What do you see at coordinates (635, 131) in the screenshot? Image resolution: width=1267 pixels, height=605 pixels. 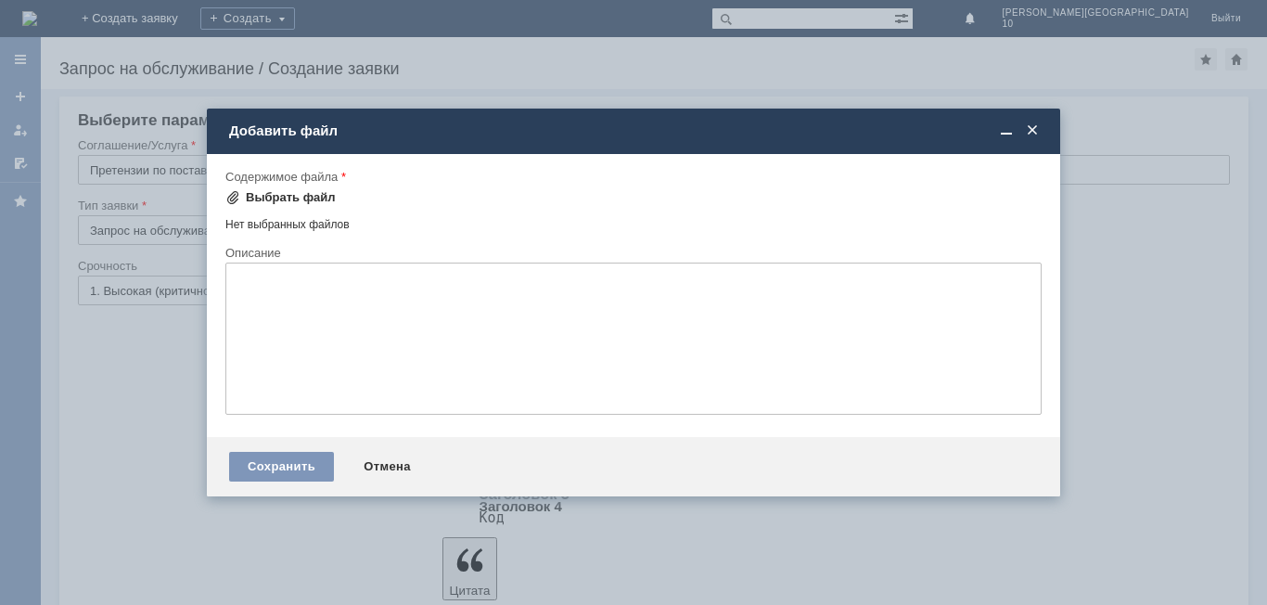 I see `div: Добавить файл` at bounding box center [635, 131].